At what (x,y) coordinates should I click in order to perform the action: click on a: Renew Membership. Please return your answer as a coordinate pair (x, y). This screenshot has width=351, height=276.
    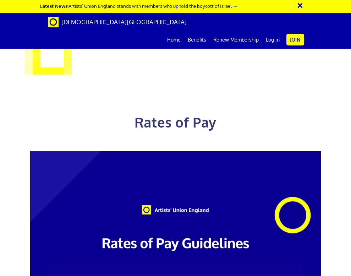
    Looking at the image, I should click on (236, 40).